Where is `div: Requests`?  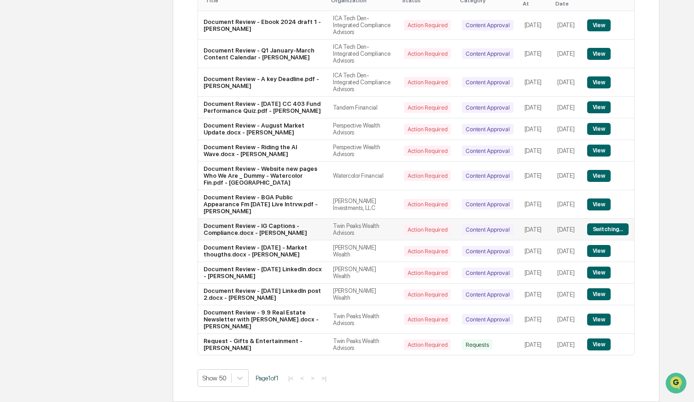
div: Requests is located at coordinates (477, 345).